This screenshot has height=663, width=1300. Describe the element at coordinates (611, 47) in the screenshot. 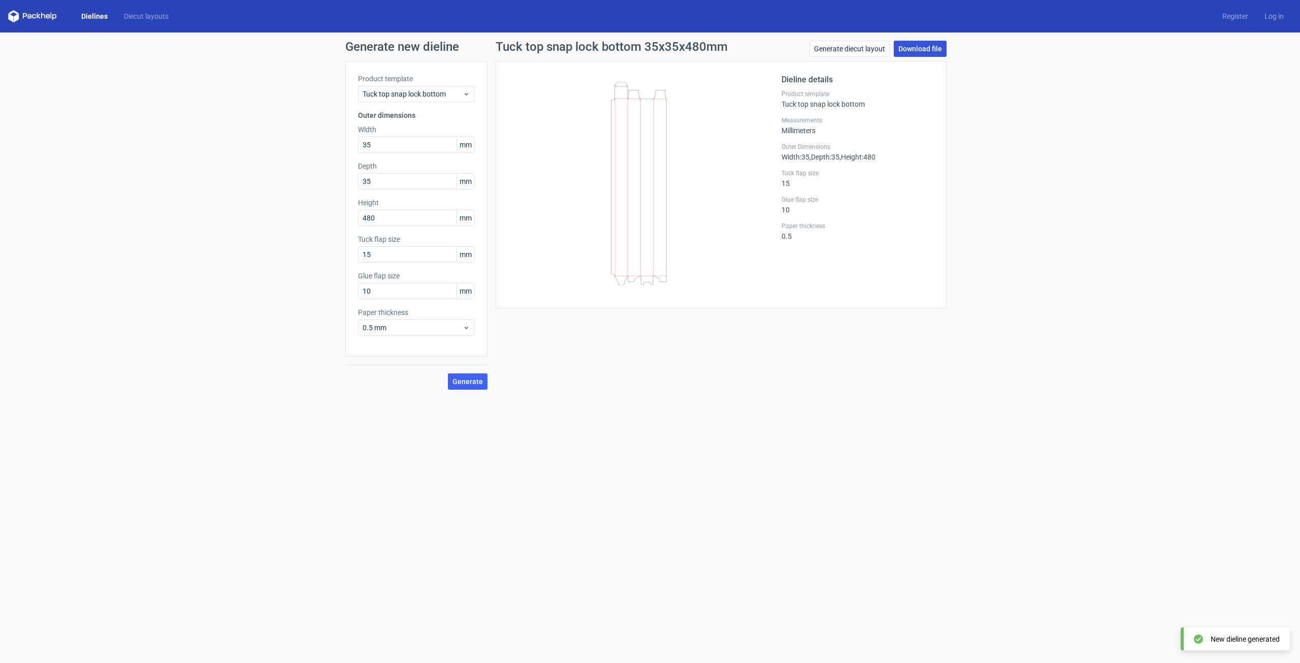

I see `h1: Tuck top snap lock bottom 35x35x480mm` at that location.